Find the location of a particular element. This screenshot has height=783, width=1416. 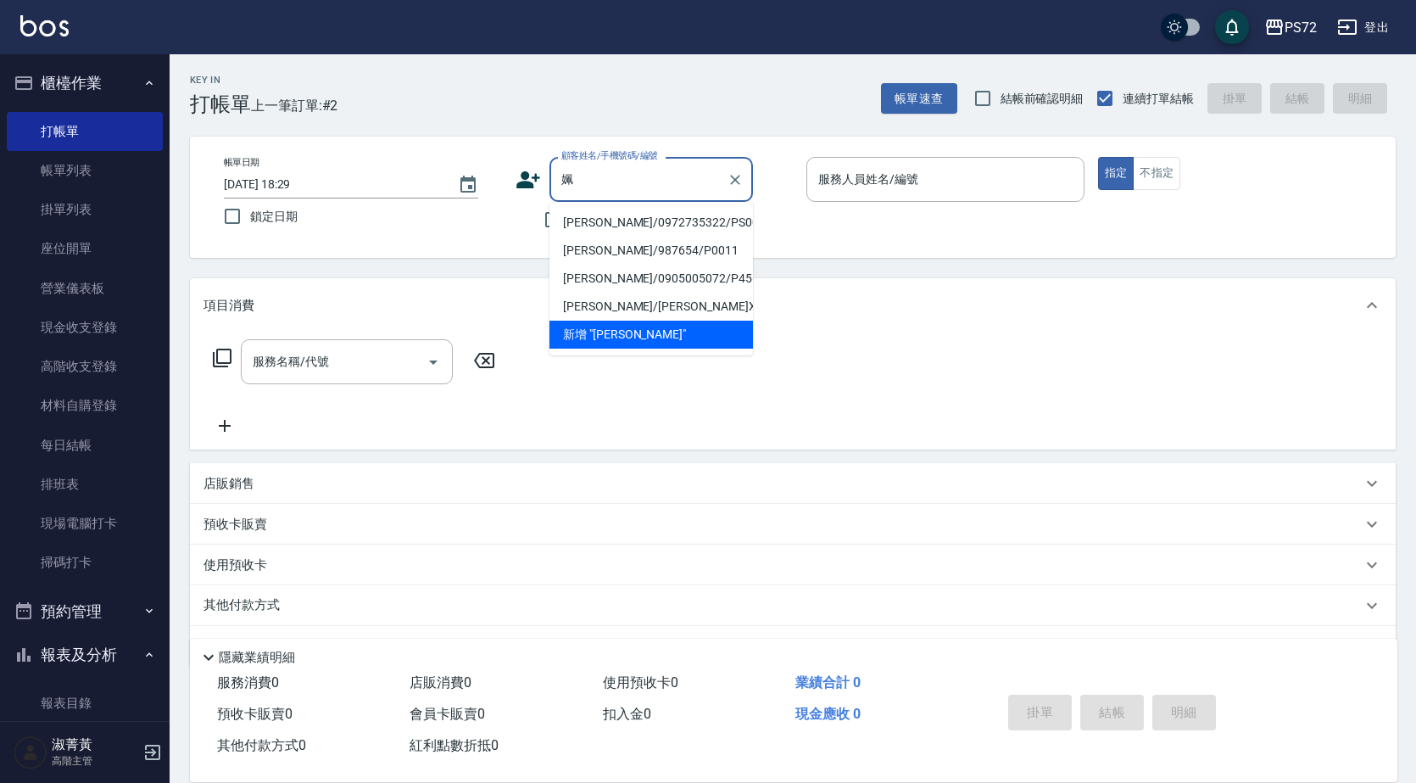

div: 預收卡販賣 is located at coordinates (793, 524).